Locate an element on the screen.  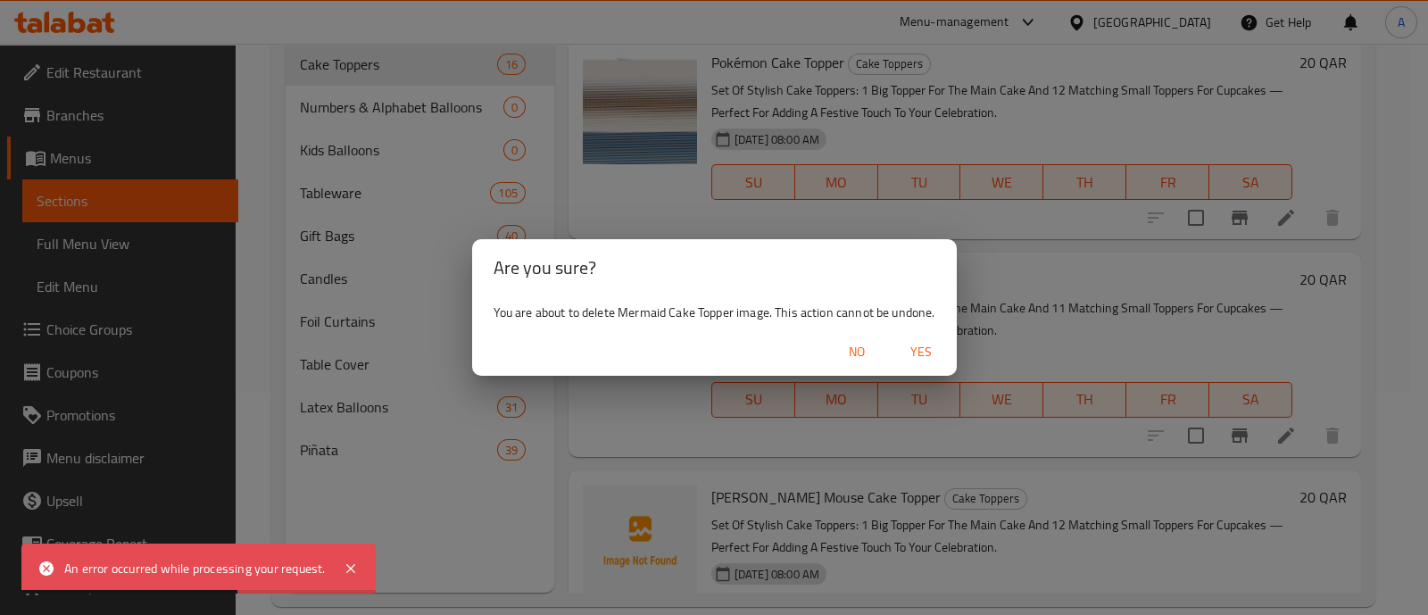
div: An error occurred while processing your request. is located at coordinates (195, 569).